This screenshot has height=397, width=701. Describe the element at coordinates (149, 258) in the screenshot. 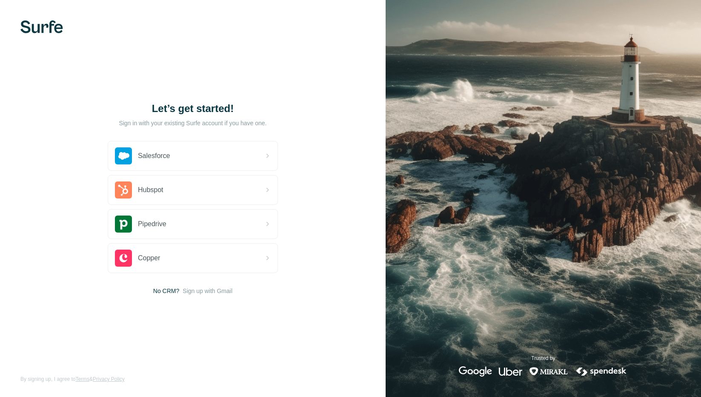

I see `span: Copper` at that location.